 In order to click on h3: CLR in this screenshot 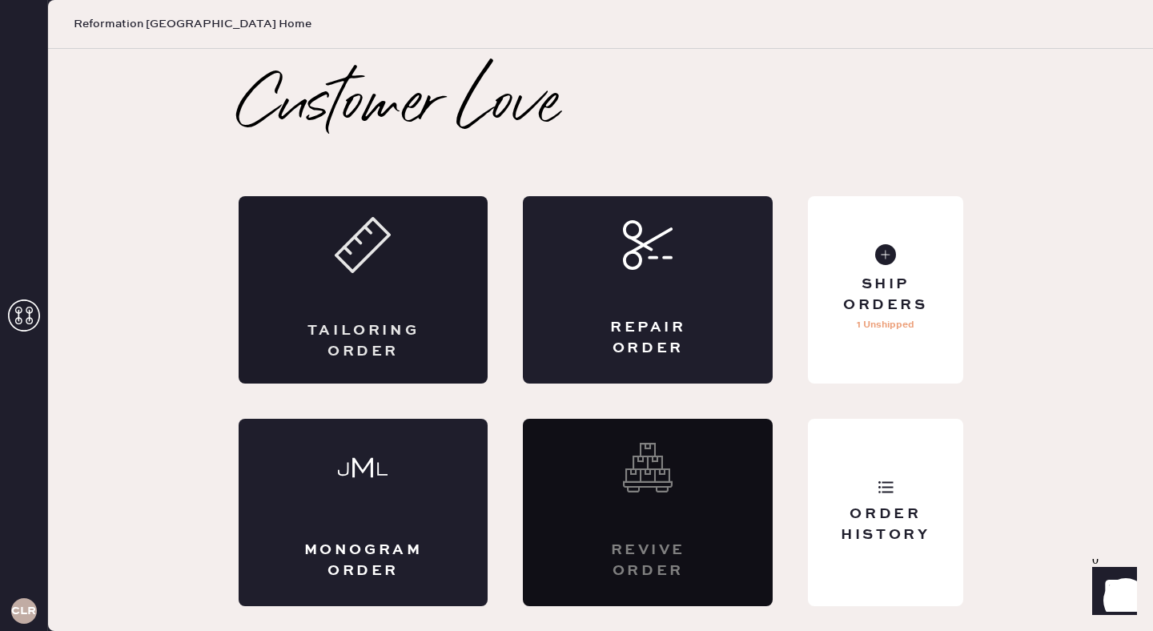, I will do `click(23, 611)`.